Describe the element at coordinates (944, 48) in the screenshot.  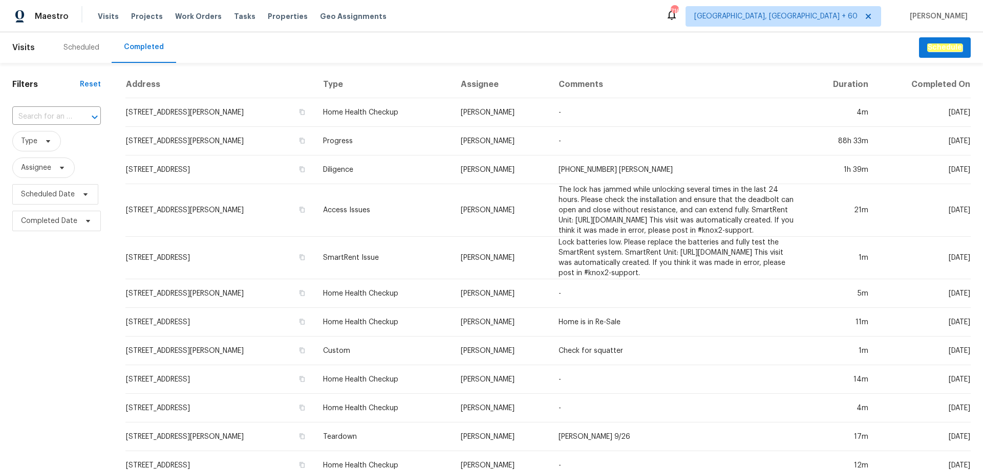
I see `button: Schedule` at that location.